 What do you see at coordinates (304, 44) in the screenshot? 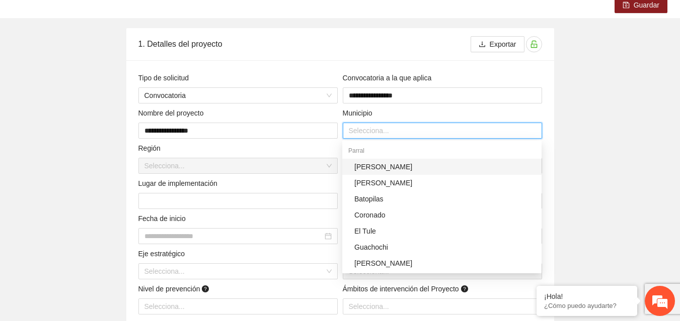
I see `div: 1. Detalles del proyecto` at bounding box center [304, 44].